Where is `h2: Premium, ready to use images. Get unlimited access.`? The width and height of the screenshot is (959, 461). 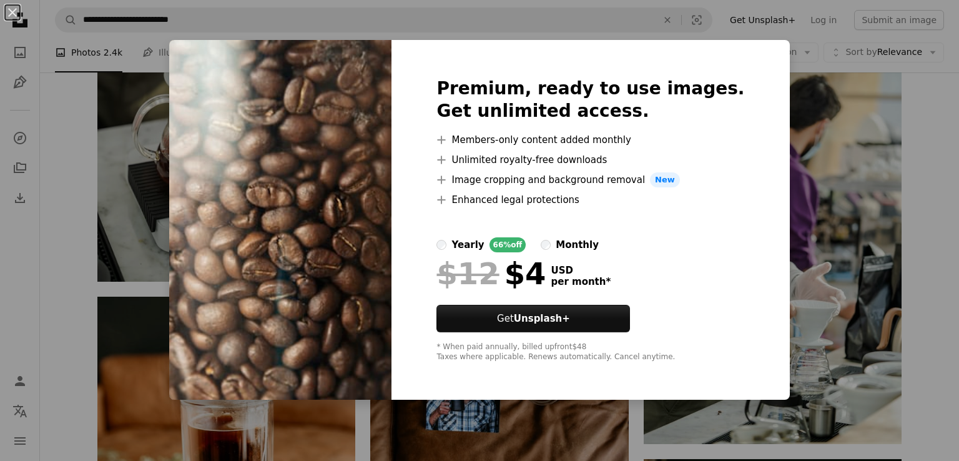 h2: Premium, ready to use images. Get unlimited access. is located at coordinates (590, 100).